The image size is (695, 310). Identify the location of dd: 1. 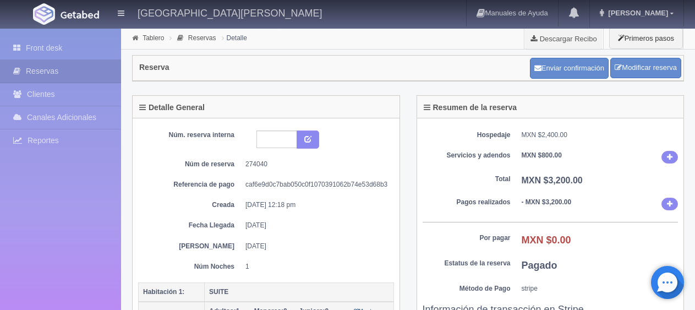
(315, 266).